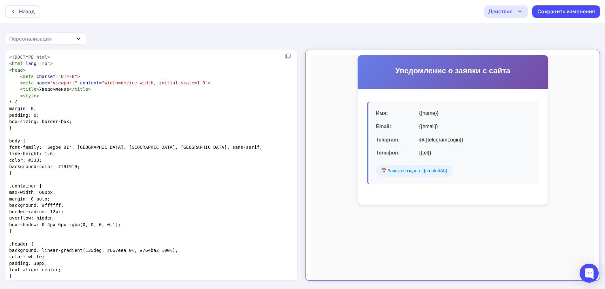  What do you see at coordinates (84, 85) in the screenshot?
I see `span: Telegram:` at bounding box center [84, 85].